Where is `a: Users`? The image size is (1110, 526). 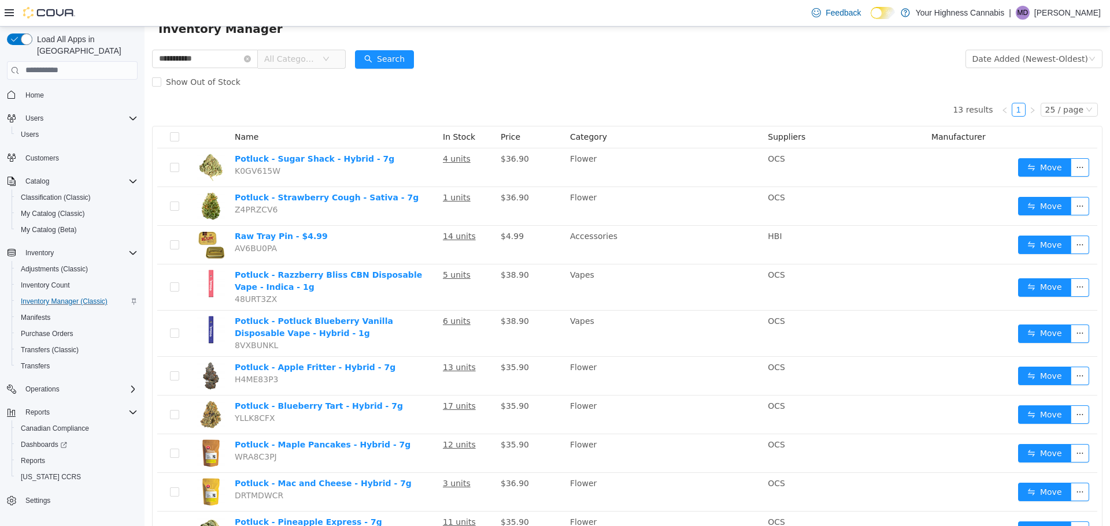
a: Users is located at coordinates (29, 135).